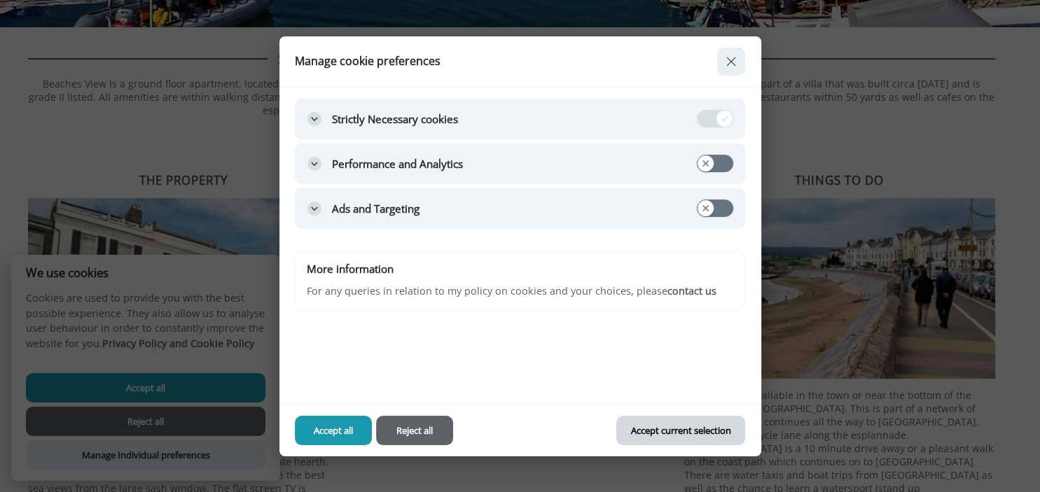  I want to click on p: For any queries in relation to my policy on cookies and your choices, please, so click(519, 291).